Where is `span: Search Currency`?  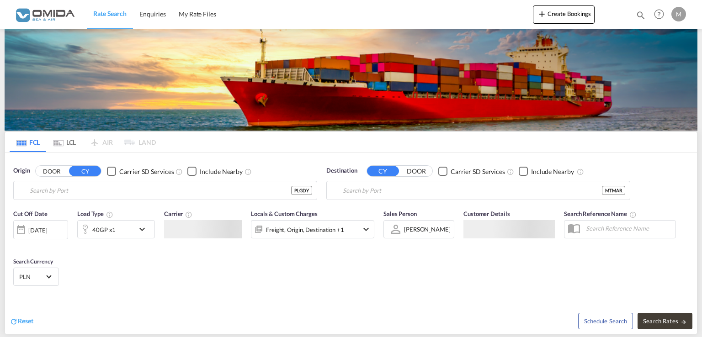 span: Search Currency is located at coordinates (33, 261).